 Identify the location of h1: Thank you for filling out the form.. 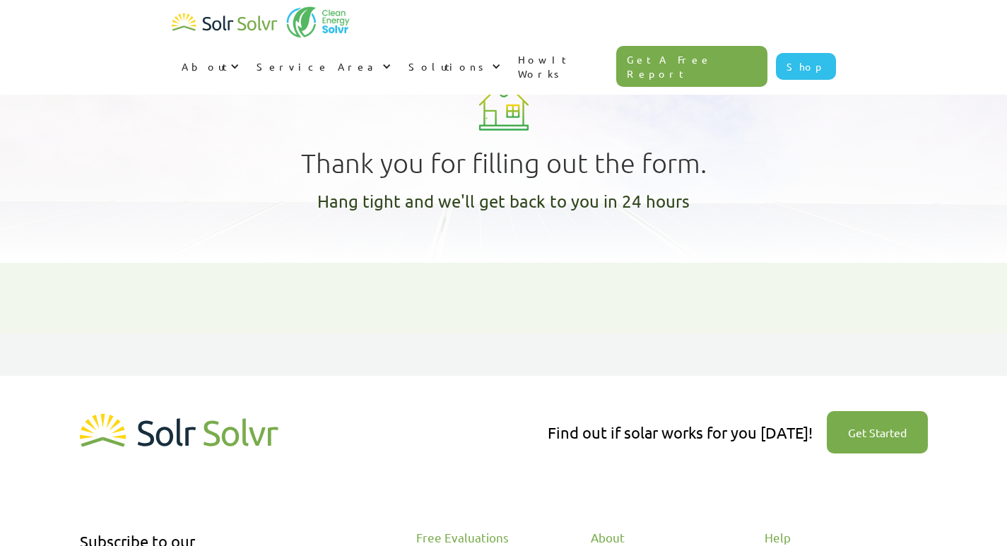
(504, 163).